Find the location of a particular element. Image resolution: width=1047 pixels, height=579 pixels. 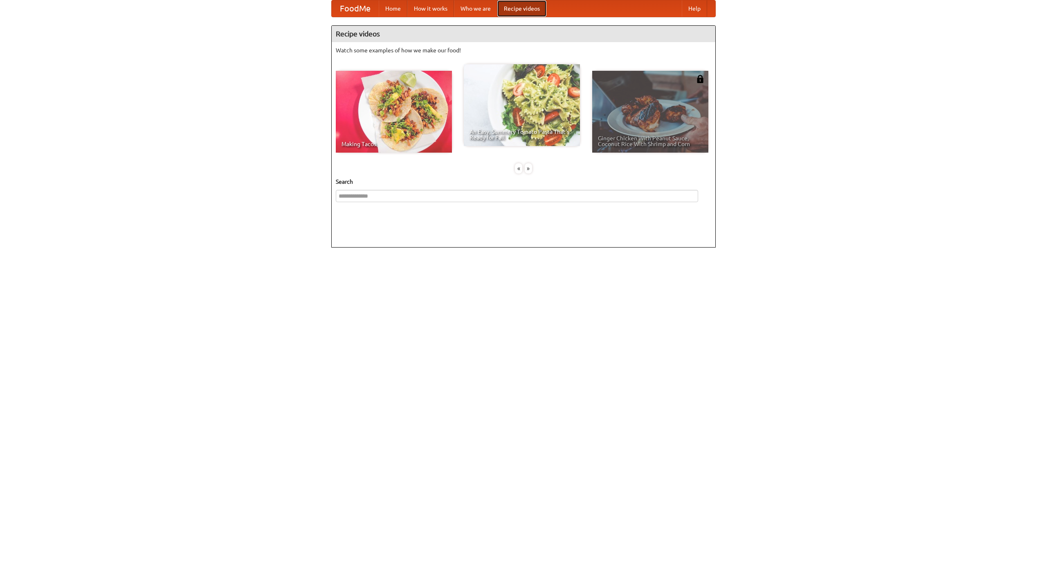

a: FoodMe is located at coordinates (355, 9).